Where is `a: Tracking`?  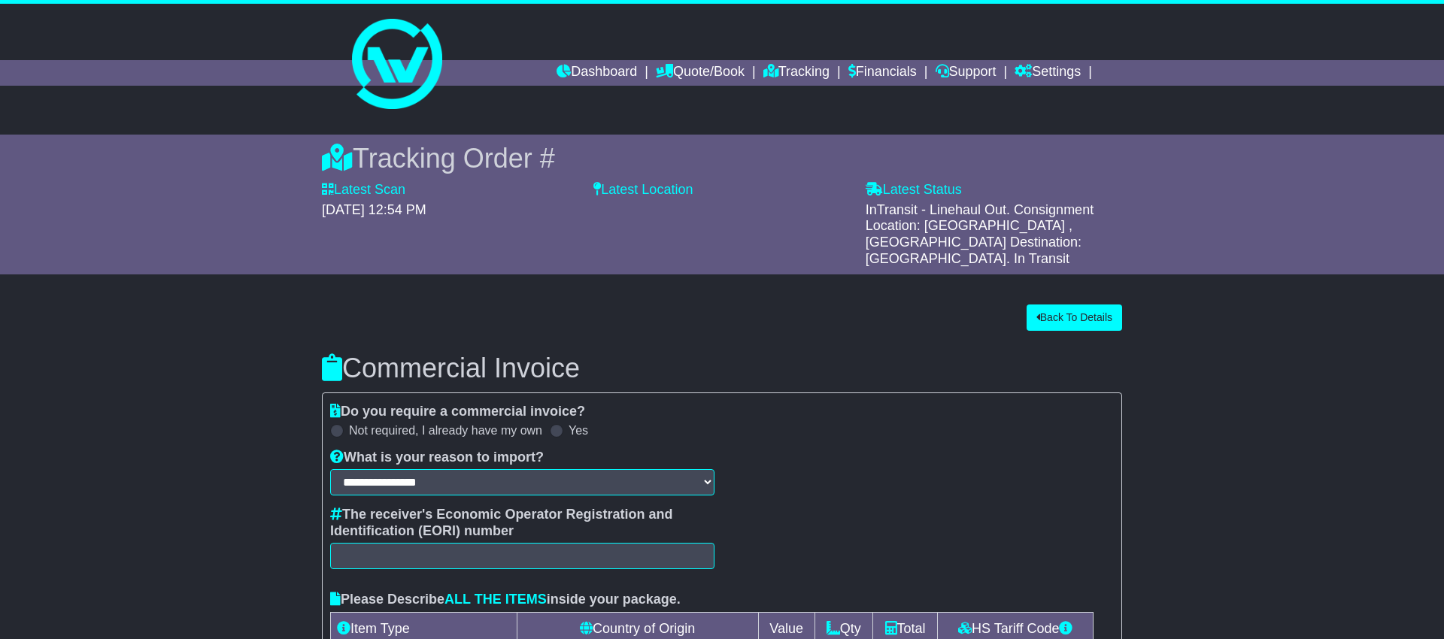
a: Tracking is located at coordinates (796, 73).